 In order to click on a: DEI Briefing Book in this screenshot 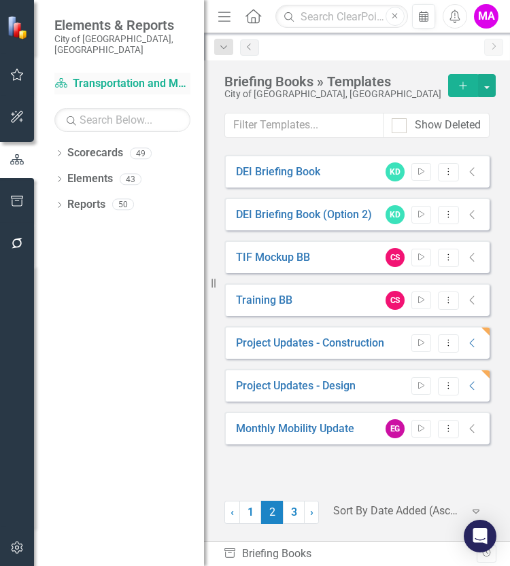, I will do `click(278, 172)`.